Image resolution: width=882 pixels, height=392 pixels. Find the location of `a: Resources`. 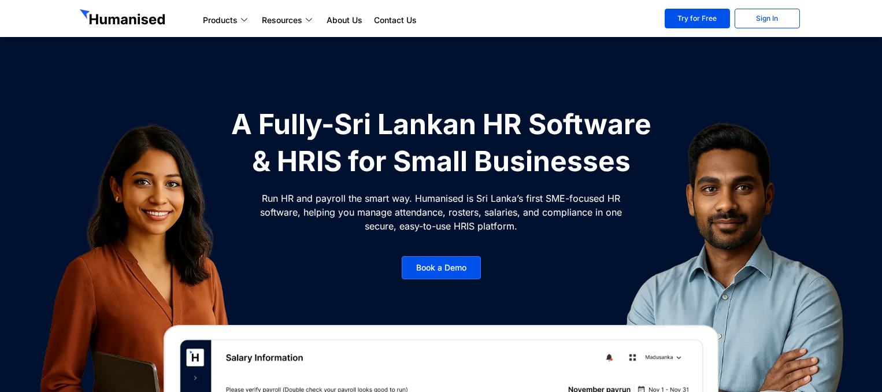

a: Resources is located at coordinates (288, 20).